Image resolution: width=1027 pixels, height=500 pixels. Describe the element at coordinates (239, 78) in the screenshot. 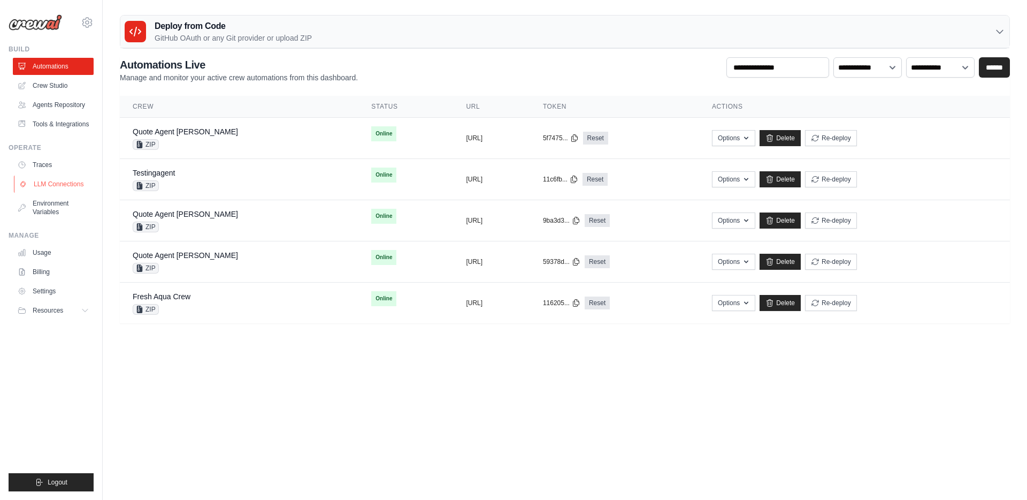

I see `p: Manage and monitor your active crew automations from this dashboard.` at that location.